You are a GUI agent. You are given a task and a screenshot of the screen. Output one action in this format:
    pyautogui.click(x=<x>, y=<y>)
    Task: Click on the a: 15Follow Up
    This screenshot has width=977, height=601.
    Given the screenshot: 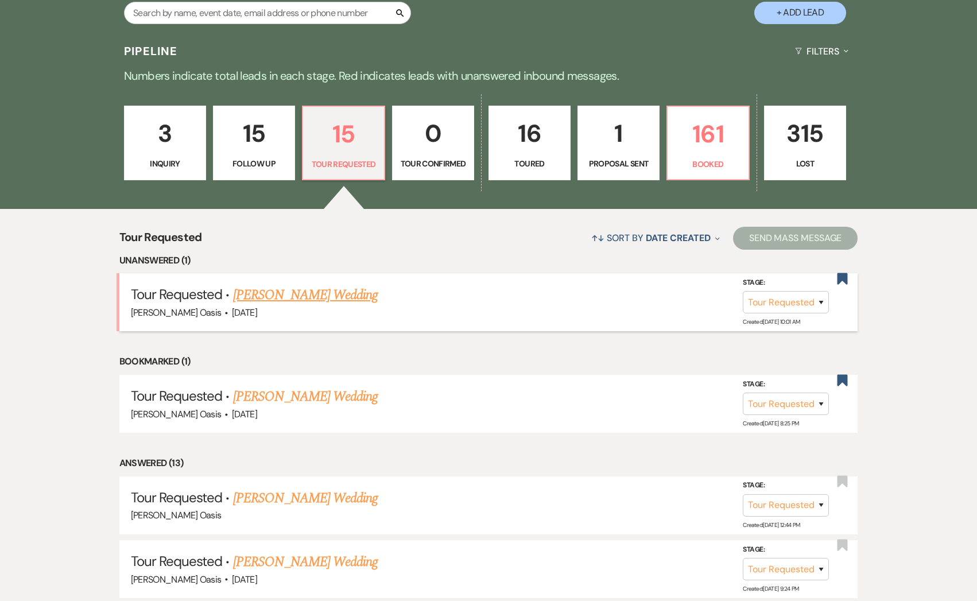 What is the action you would take?
    pyautogui.click(x=254, y=143)
    